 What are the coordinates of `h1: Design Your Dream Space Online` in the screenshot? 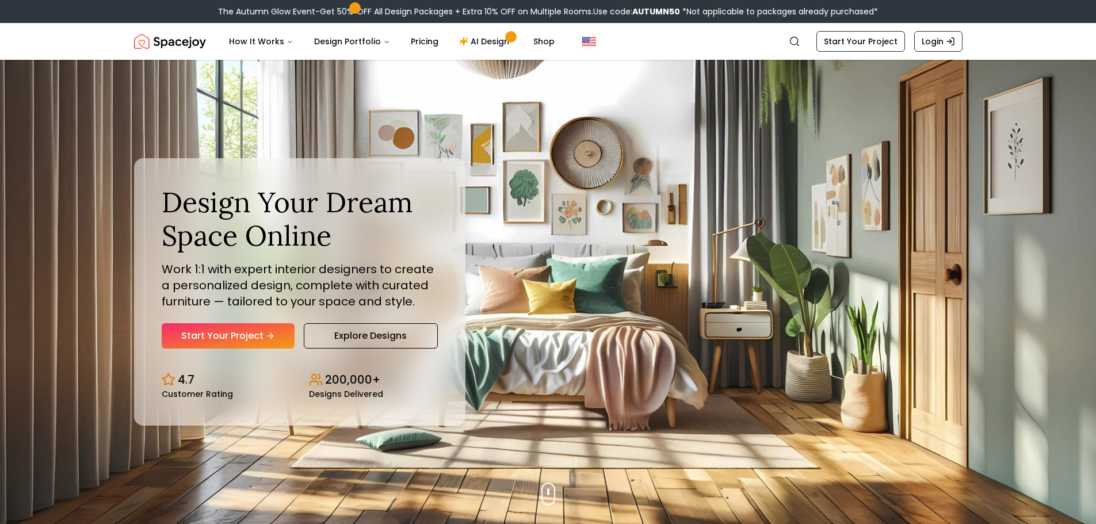 It's located at (300, 219).